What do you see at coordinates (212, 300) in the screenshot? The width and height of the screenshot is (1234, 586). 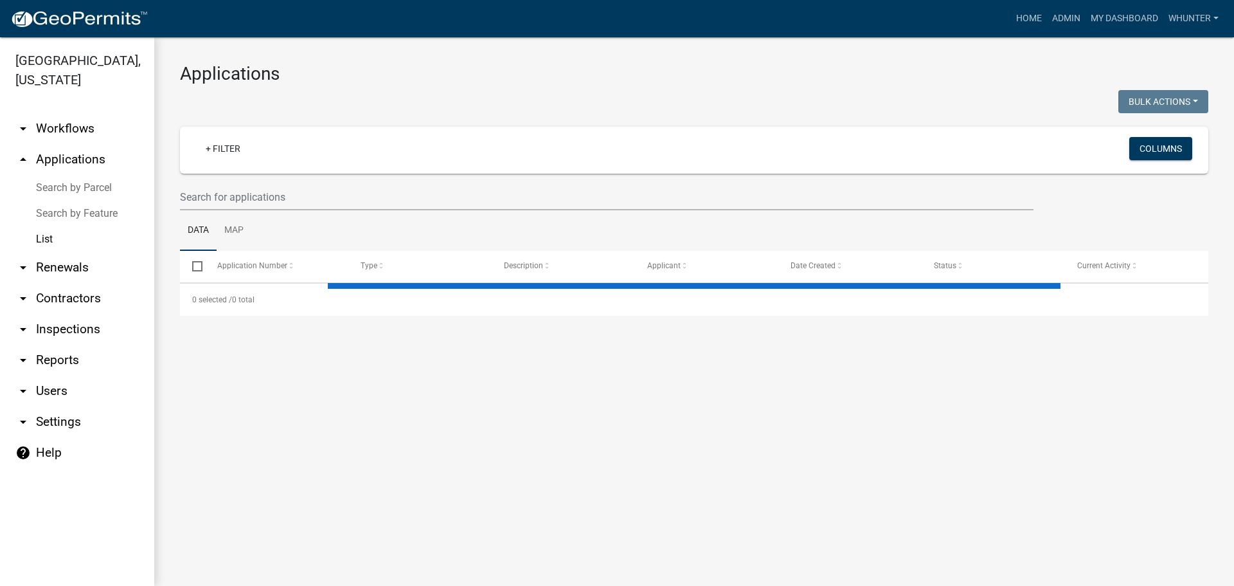 I see `span: 0 selected /` at bounding box center [212, 300].